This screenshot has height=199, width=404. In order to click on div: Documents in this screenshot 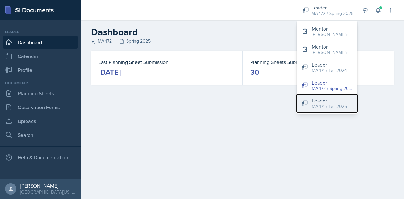, I will do `click(40, 83)`.